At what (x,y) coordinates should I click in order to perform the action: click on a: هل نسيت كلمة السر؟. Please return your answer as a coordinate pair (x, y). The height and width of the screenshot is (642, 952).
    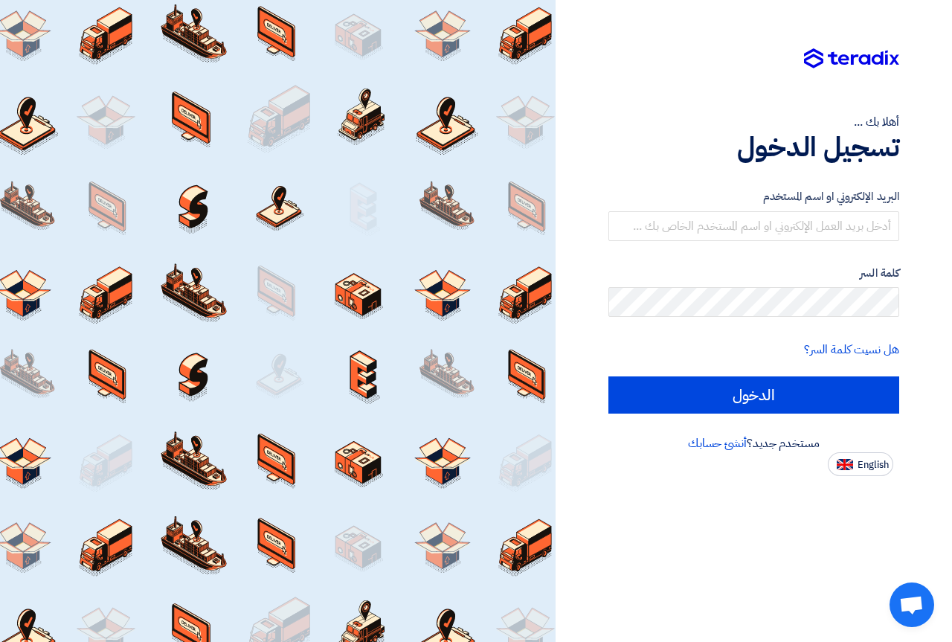
    Looking at the image, I should click on (852, 350).